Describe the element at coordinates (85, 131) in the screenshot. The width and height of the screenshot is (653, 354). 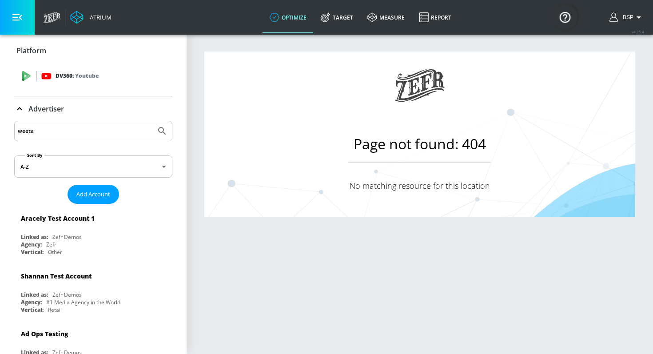
I see `input: Search by name` at that location.